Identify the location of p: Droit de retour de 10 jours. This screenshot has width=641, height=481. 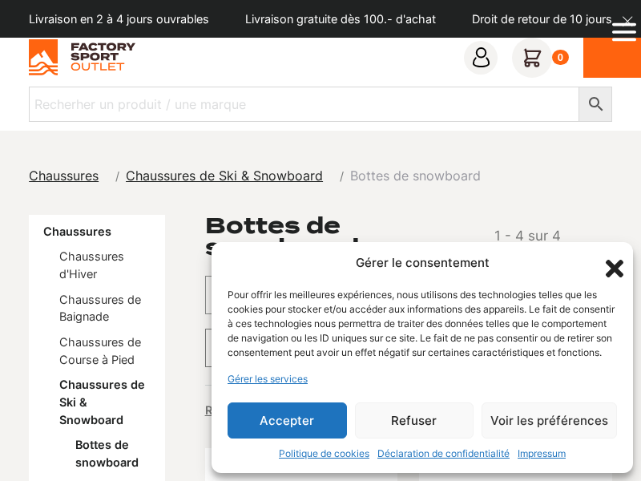
(542, 19).